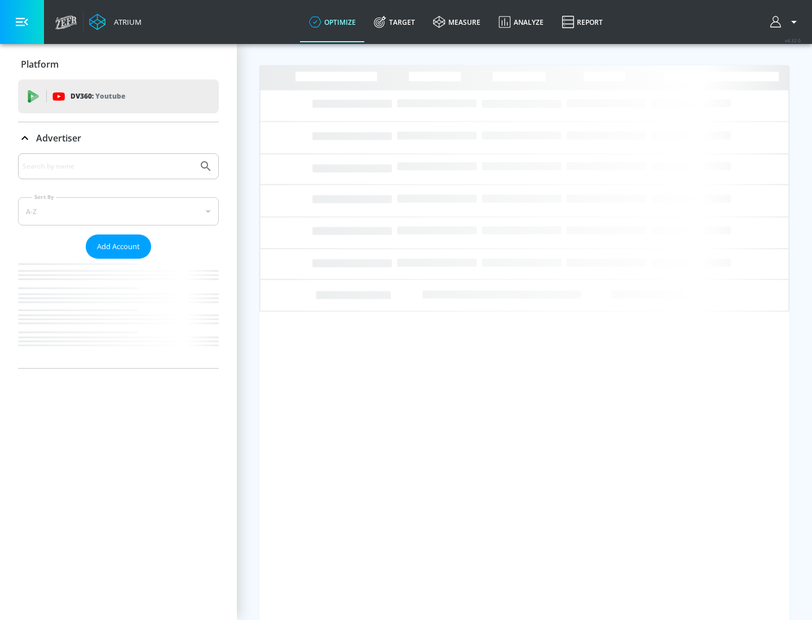 This screenshot has width=812, height=620. What do you see at coordinates (793, 40) in the screenshot?
I see `span: v 4.32.0` at bounding box center [793, 40].